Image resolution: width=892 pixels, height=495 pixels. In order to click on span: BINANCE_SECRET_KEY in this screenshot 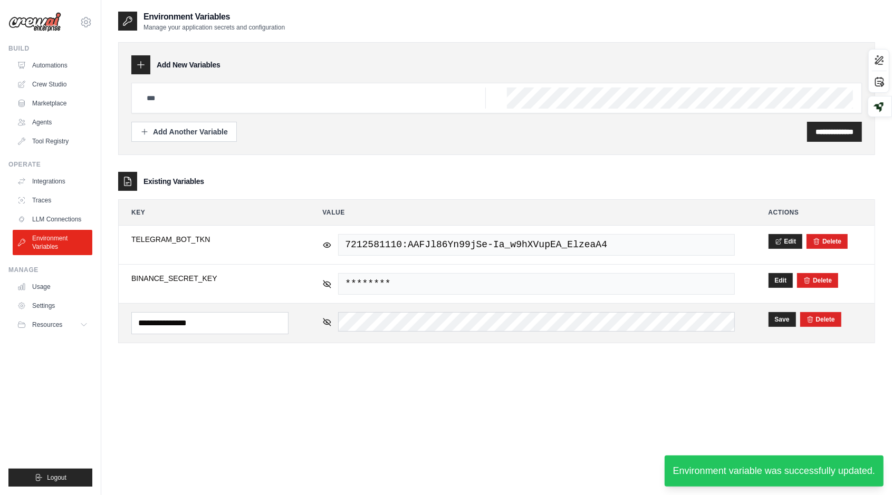, I will do `click(210, 279)`.